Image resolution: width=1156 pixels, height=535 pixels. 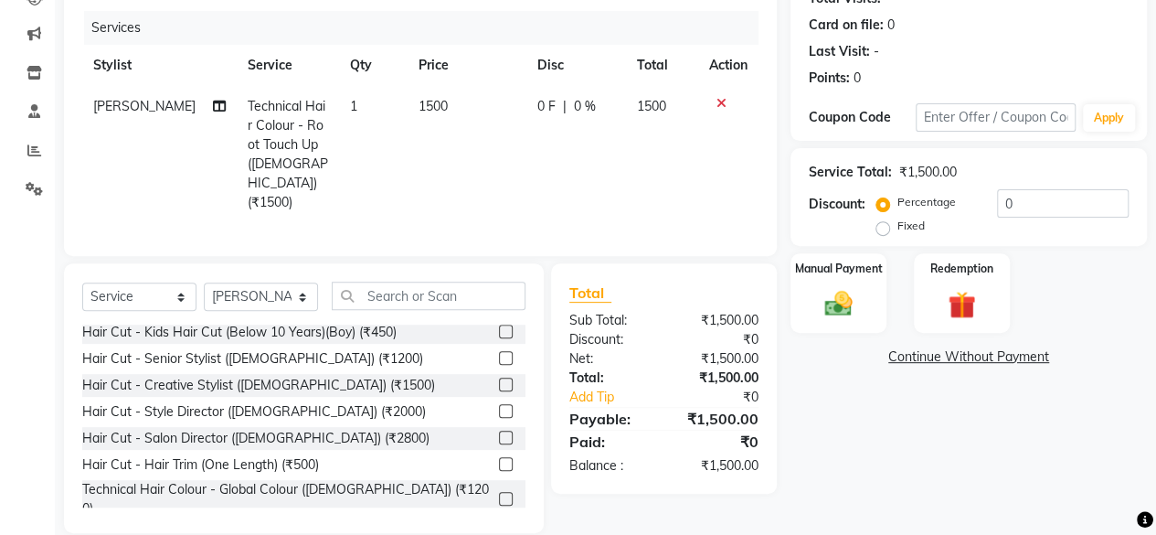 What do you see at coordinates (1109, 118) in the screenshot?
I see `button: Apply` at bounding box center [1109, 118].